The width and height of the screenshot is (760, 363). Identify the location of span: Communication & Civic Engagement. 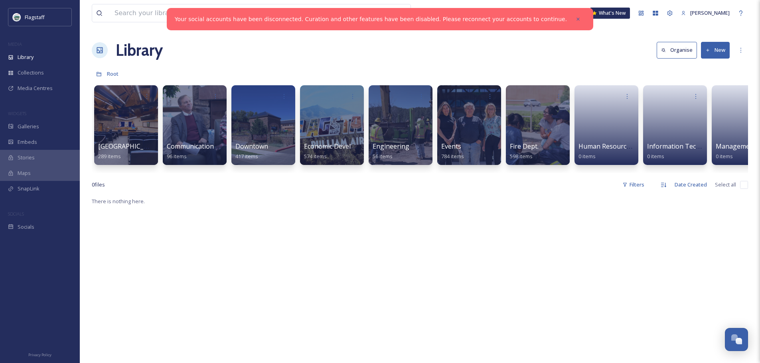
(221, 146).